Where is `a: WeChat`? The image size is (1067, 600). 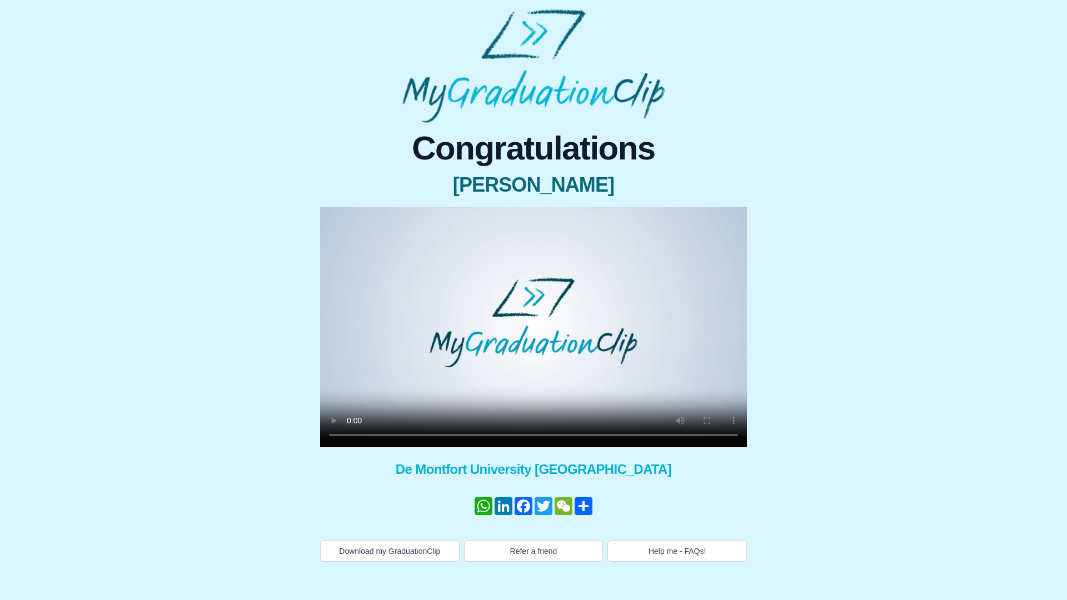 a: WeChat is located at coordinates (564, 506).